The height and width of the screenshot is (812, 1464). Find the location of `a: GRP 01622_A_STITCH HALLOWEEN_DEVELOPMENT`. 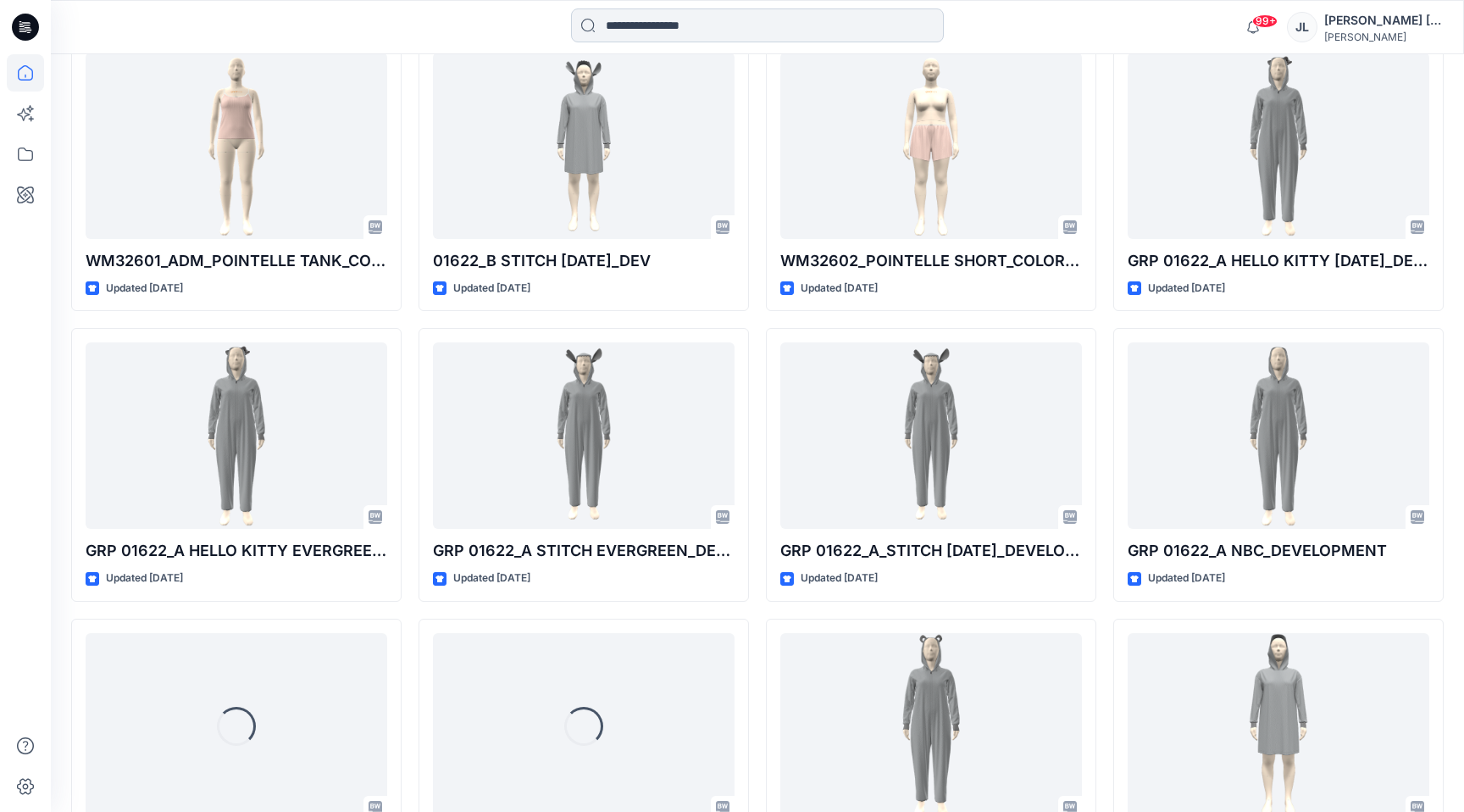

a: GRP 01622_A_STITCH HALLOWEEN_DEVELOPMENT is located at coordinates (932, 436).